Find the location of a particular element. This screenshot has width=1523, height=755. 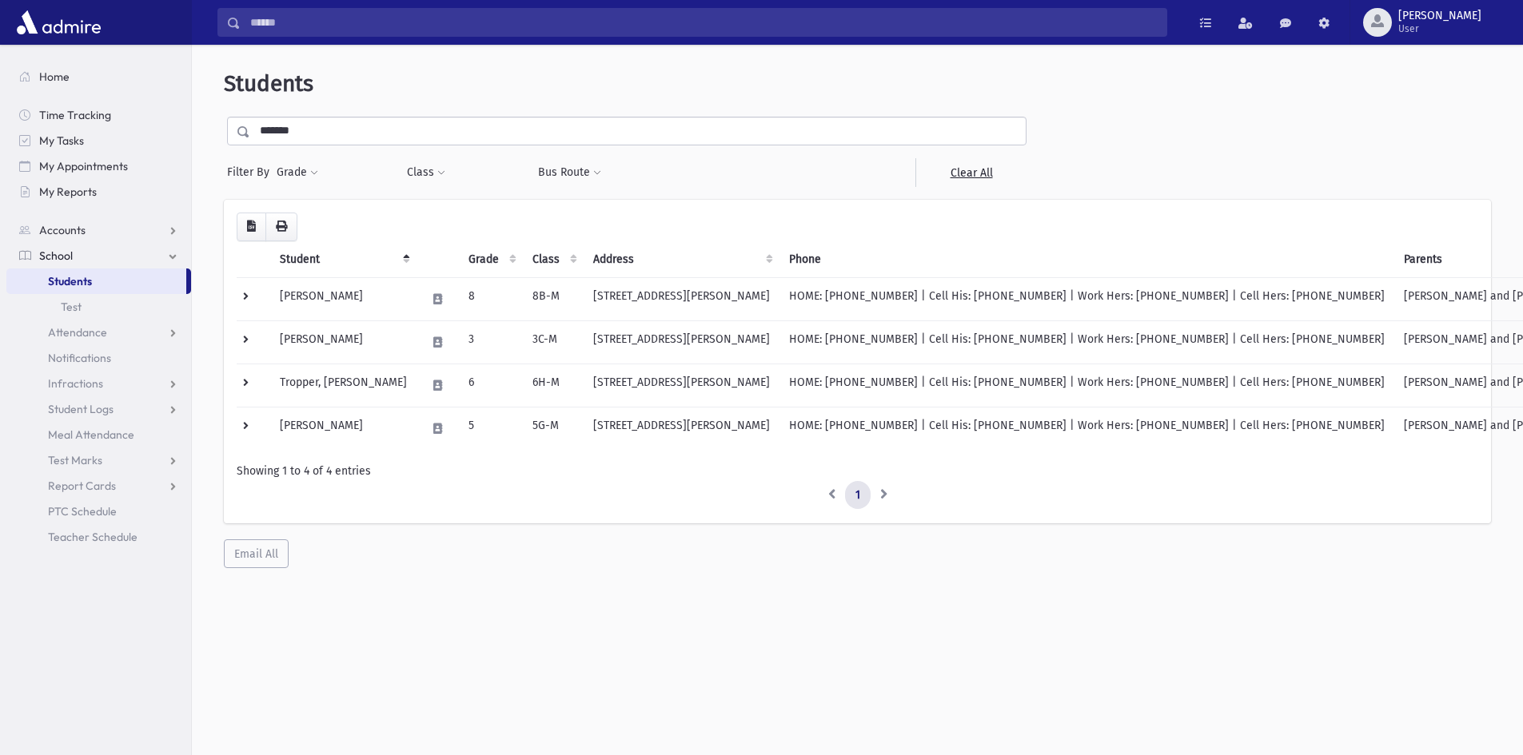

a: Attendance is located at coordinates (98, 332).